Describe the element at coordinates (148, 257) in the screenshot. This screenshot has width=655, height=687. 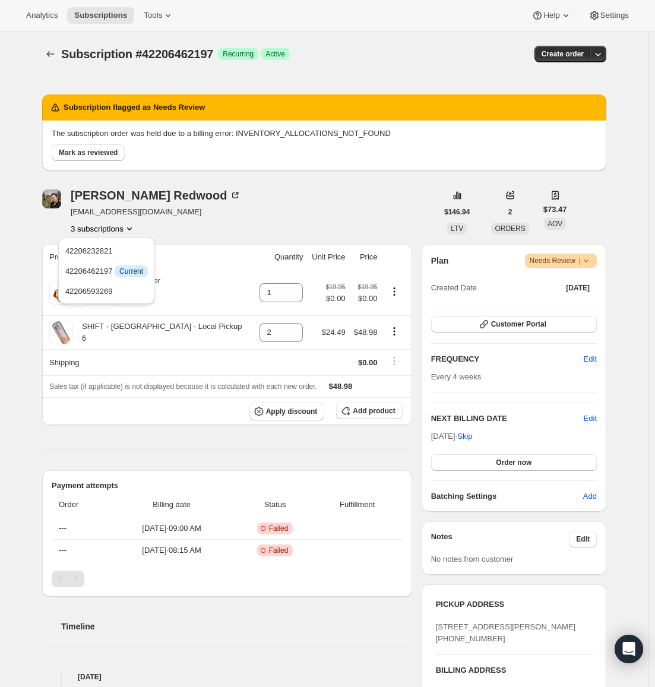
I see `th: Product` at that location.